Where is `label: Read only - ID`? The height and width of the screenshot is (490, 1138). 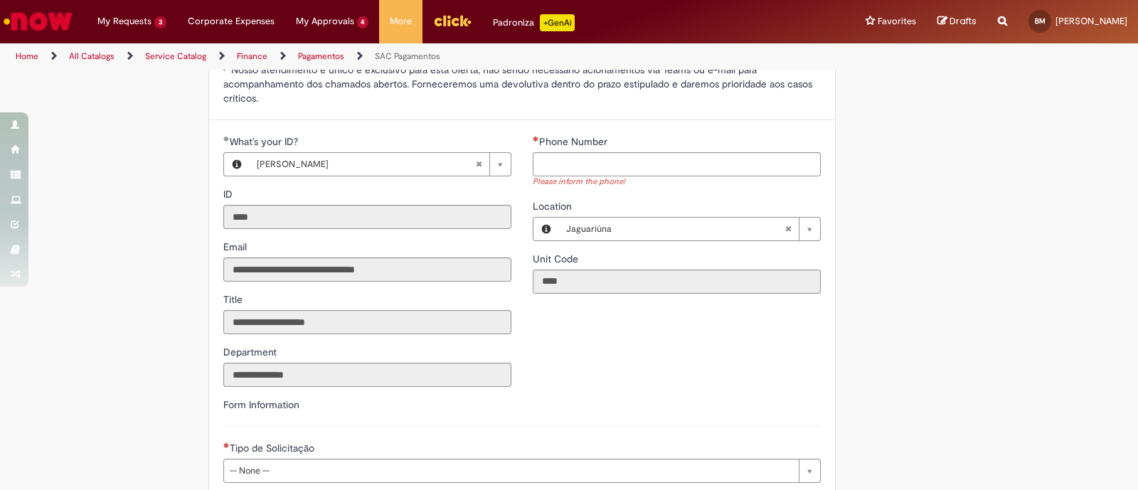 label: Read only - ID is located at coordinates (229, 194).